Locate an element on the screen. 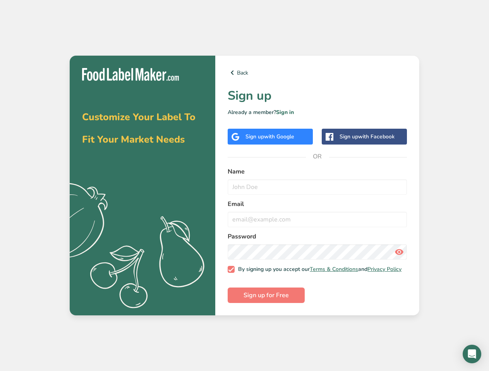  button: Sign up for Free is located at coordinates (266, 296).